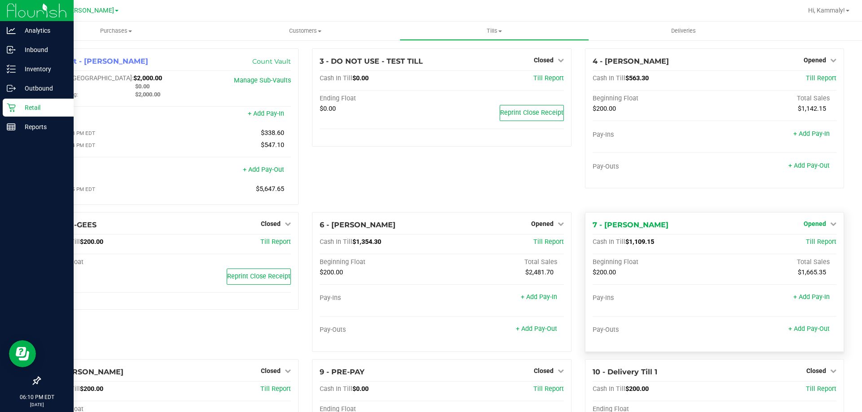  I want to click on span: 9 - PRE-PAY, so click(342, 372).